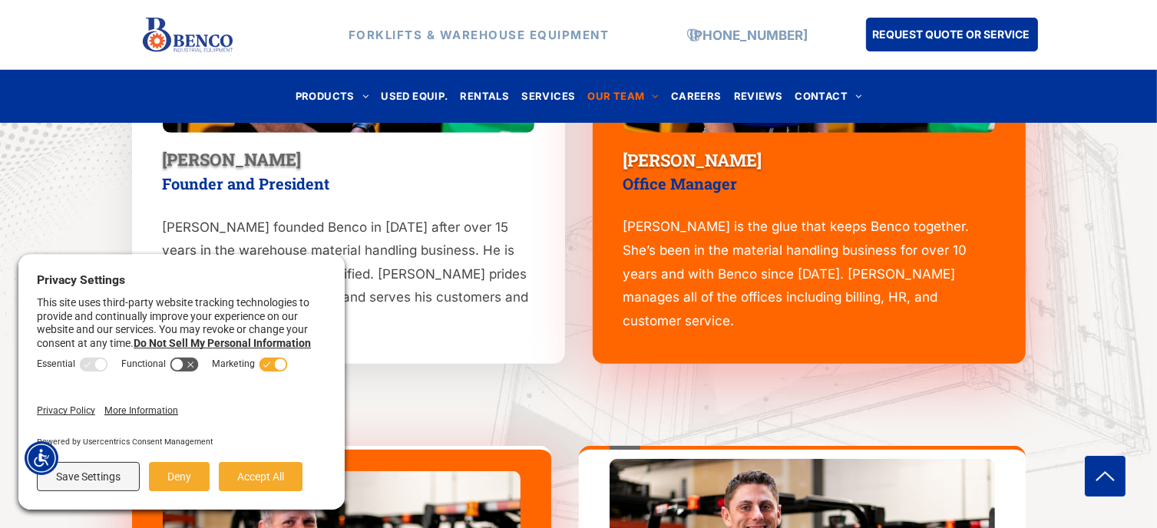  Describe the element at coordinates (247, 184) in the screenshot. I see `span: Founder and President` at that location.